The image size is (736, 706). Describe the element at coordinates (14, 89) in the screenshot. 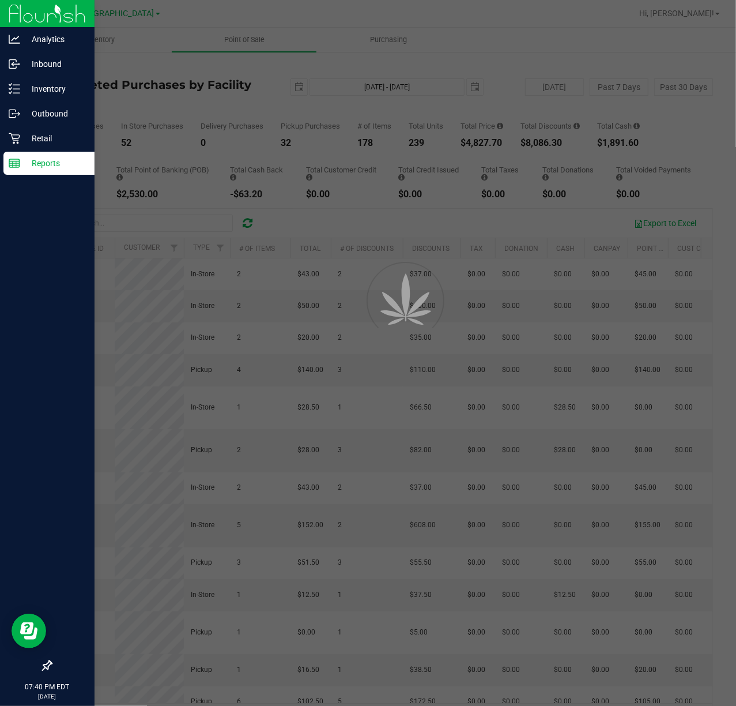

I see `inline-svg: Inventory` at that location.